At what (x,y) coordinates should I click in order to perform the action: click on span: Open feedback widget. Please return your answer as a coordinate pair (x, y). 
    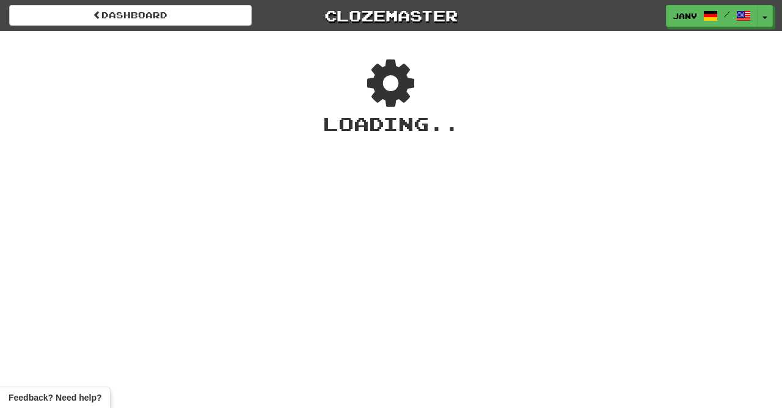
    Looking at the image, I should click on (55, 397).